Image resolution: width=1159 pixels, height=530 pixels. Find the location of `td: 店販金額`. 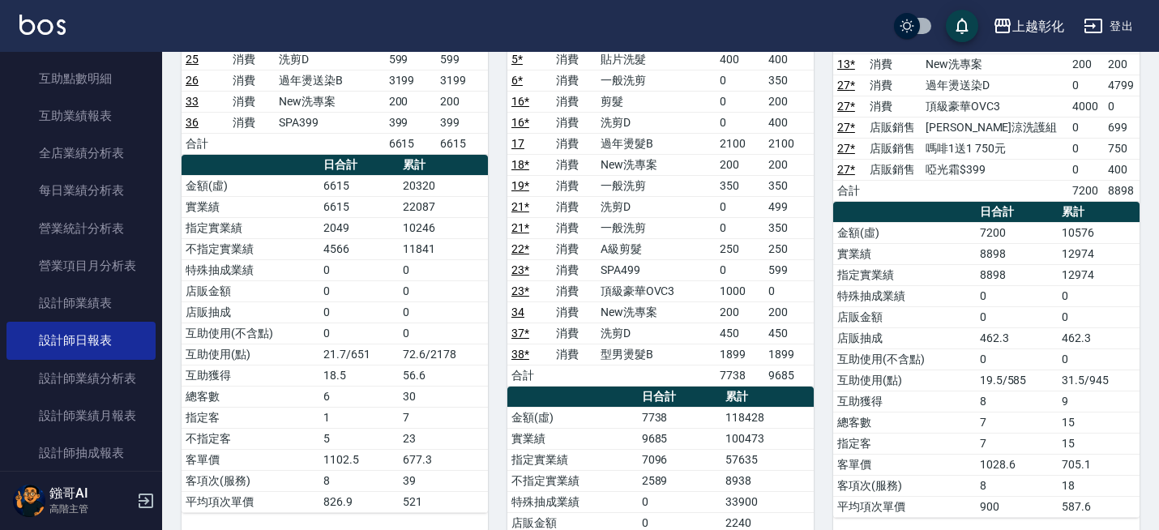

td: 店販金額 is located at coordinates (905, 317).